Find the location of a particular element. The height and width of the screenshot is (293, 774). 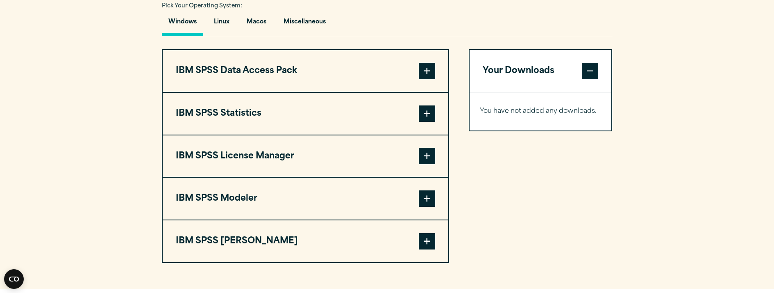

button: Your Downloads is located at coordinates (540, 71).